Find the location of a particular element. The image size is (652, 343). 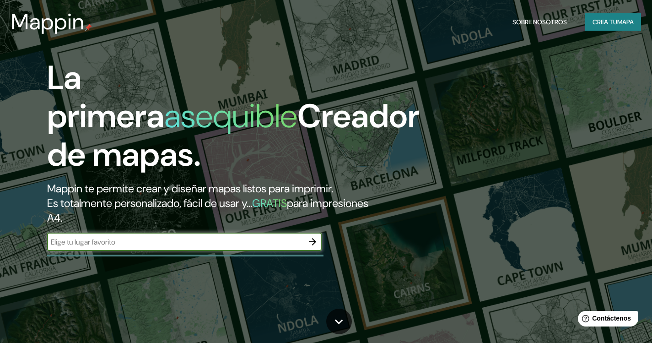

font: Crea tu is located at coordinates (605, 22).